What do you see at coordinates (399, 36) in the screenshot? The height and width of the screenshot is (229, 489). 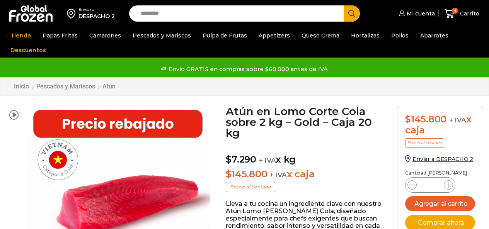 I see `a: Pollos` at bounding box center [399, 36].